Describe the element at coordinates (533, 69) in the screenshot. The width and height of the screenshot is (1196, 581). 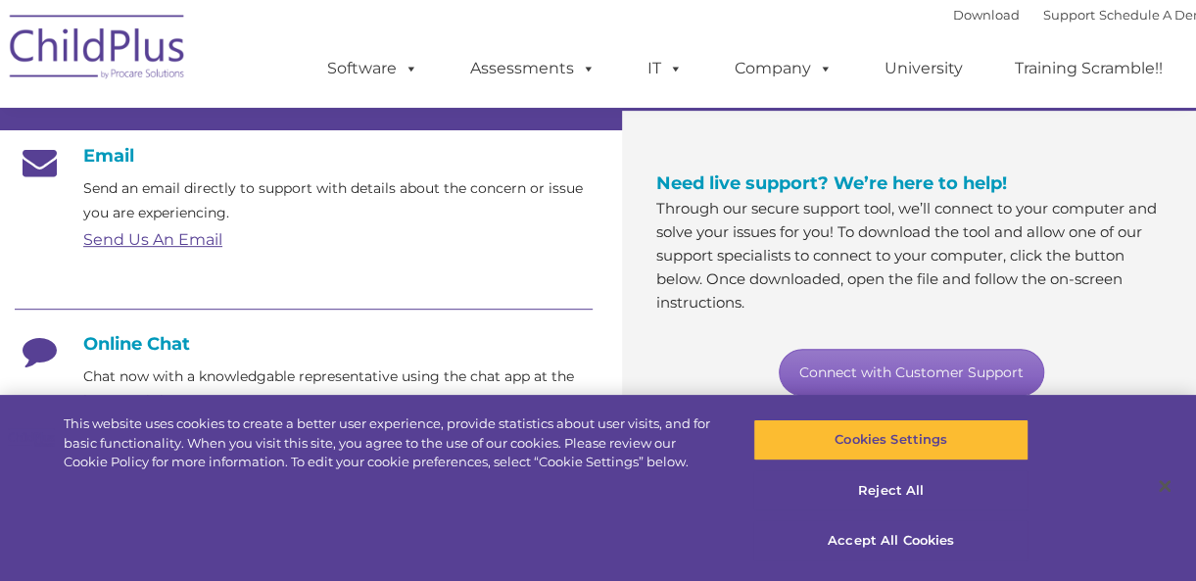
I see `a: Assessments` at that location.